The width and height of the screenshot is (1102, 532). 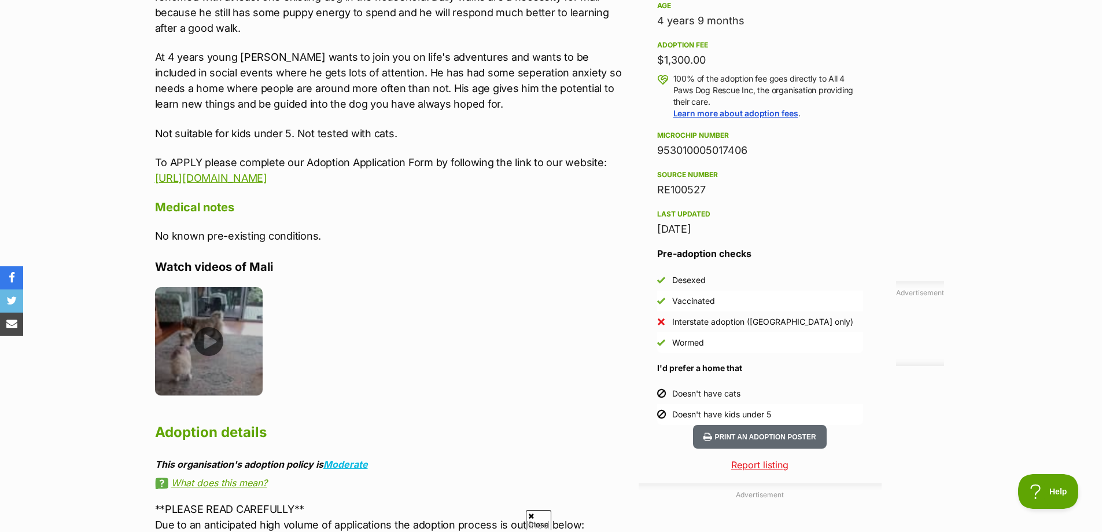 What do you see at coordinates (760, 175) in the screenshot?
I see `div: Source number` at bounding box center [760, 175].